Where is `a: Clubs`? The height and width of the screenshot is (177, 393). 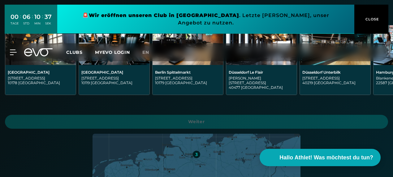 a: Clubs is located at coordinates (80, 52).